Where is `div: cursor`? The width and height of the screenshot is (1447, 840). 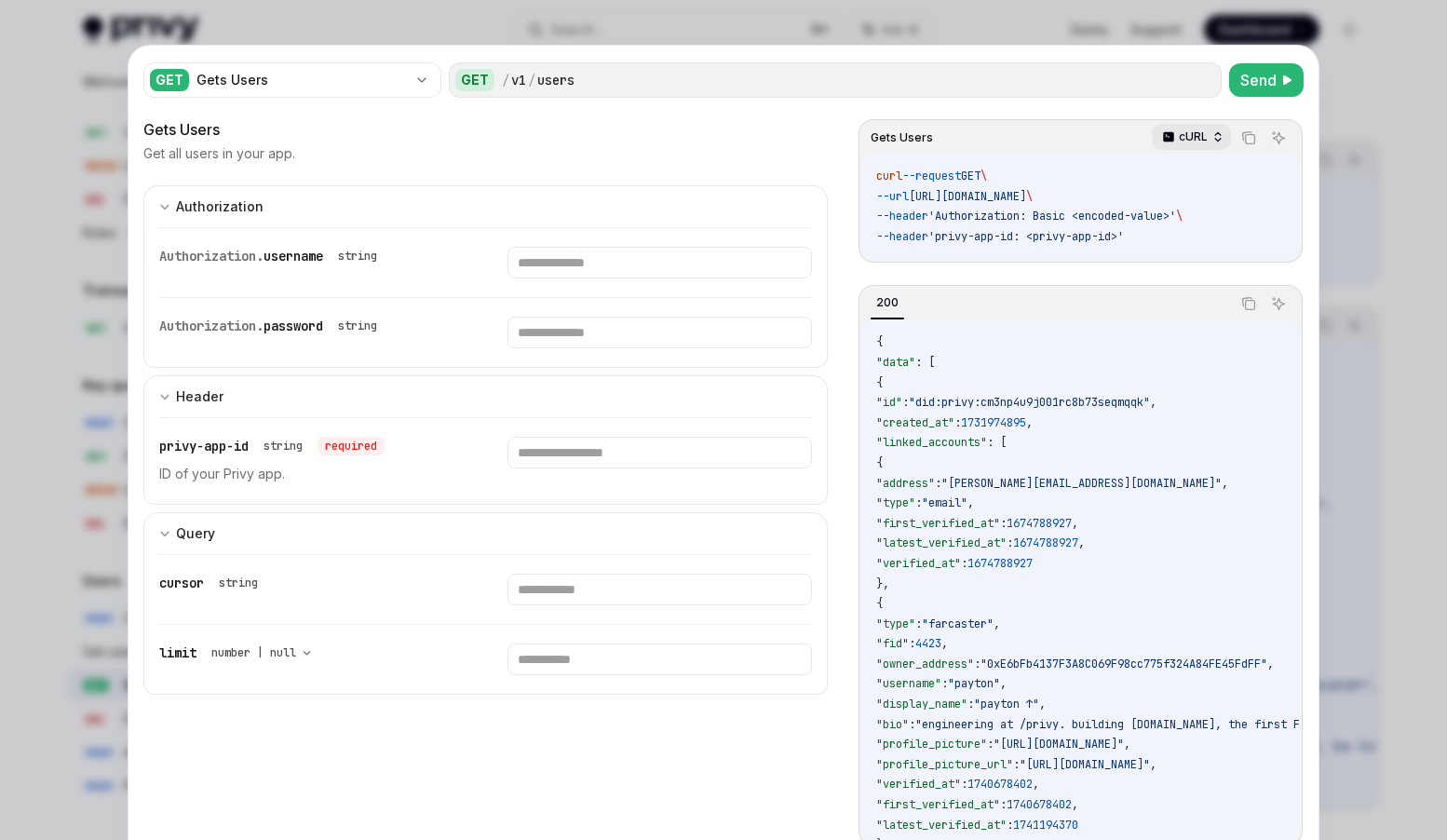 div: cursor is located at coordinates (212, 583).